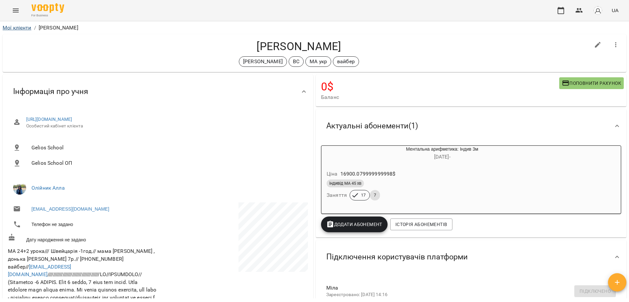  Describe the element at coordinates (48, 188) in the screenshot. I see `a: Олійник Алла` at that location.